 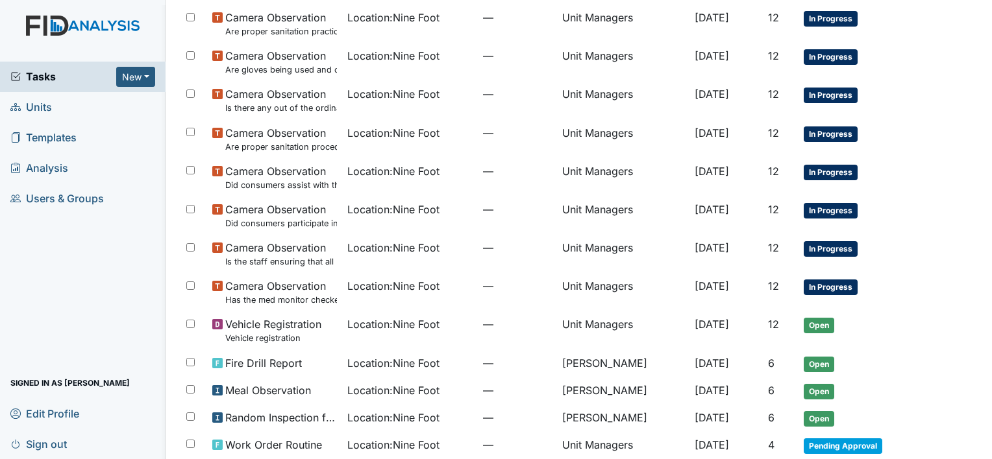 I want to click on span: Fire Drill Report, so click(x=263, y=363).